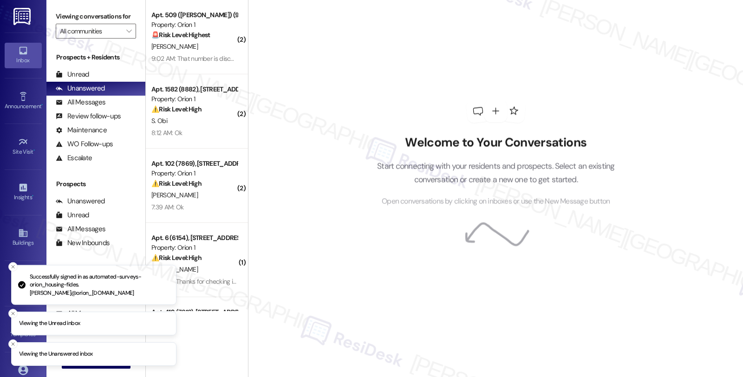  What do you see at coordinates (74, 158) in the screenshot?
I see `div: Escalate` at bounding box center [74, 158].